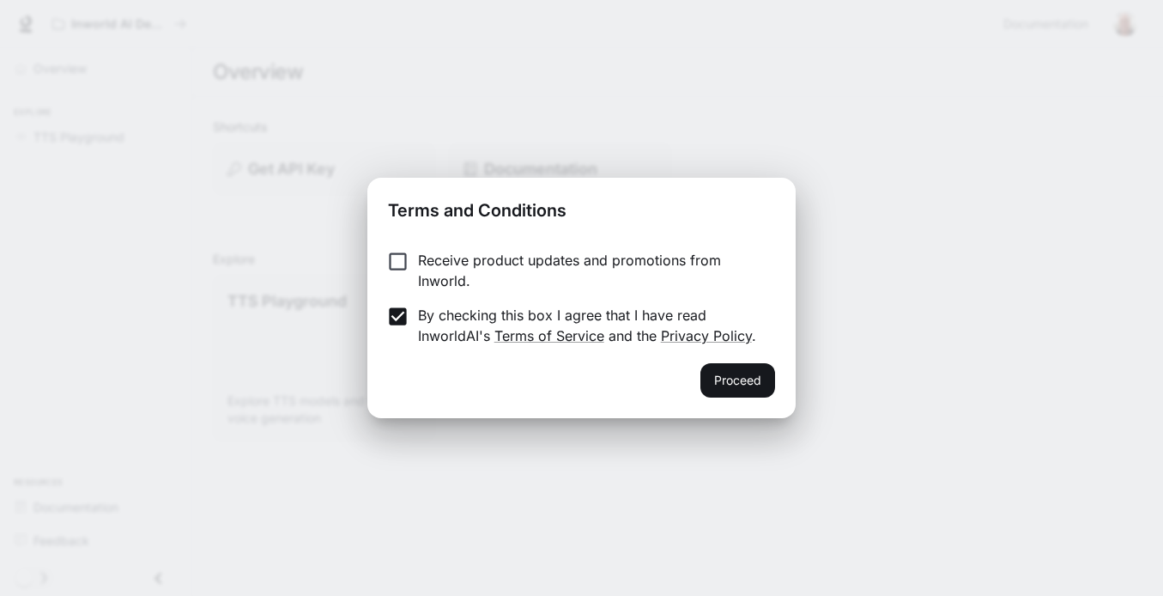 The image size is (1163, 596). What do you see at coordinates (707, 336) in the screenshot?
I see `a: Privacy Policy` at bounding box center [707, 336].